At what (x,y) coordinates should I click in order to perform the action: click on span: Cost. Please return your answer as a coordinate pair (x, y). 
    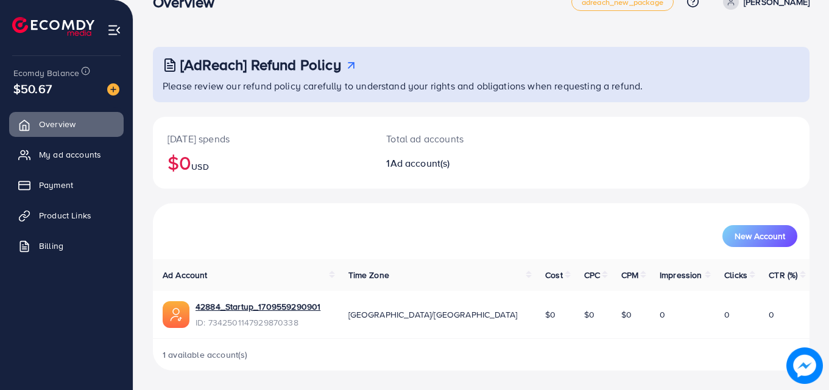
    Looking at the image, I should click on (553, 275).